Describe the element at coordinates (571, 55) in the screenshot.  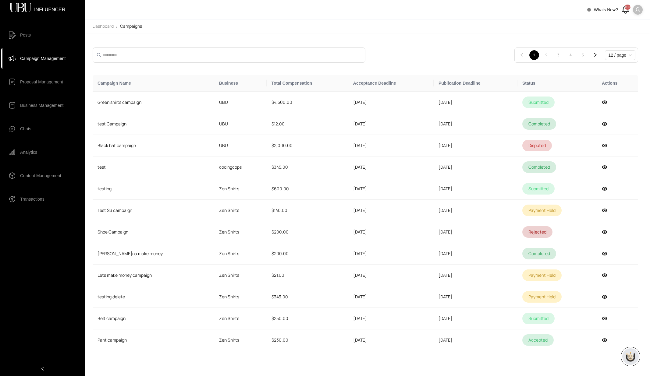
I see `a: 4` at that location.